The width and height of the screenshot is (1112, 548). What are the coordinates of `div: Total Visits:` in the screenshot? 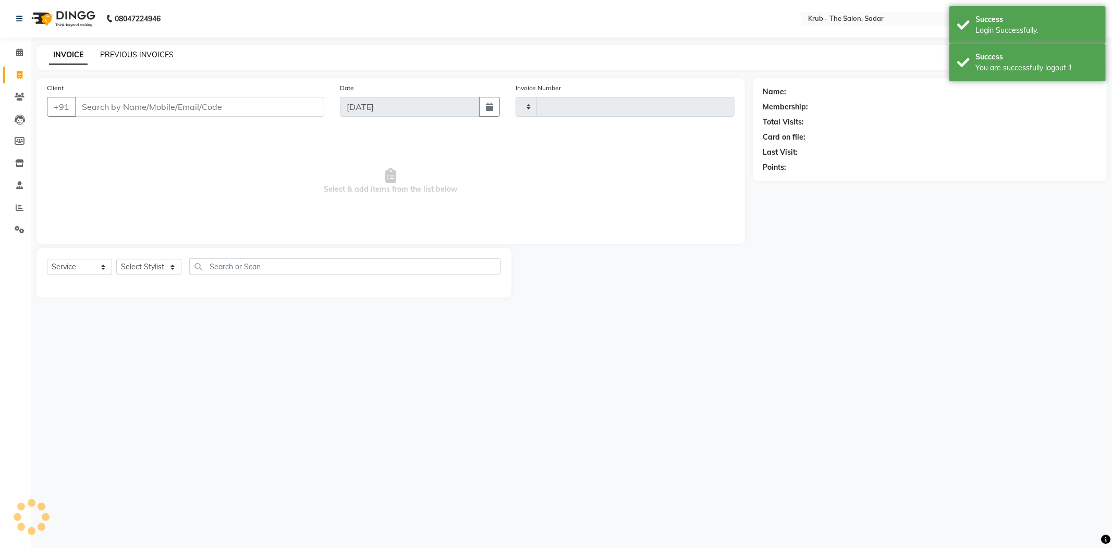 It's located at (784, 122).